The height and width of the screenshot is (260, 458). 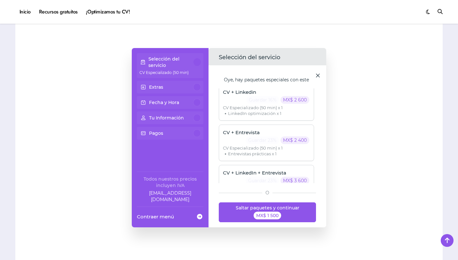 What do you see at coordinates (156, 133) in the screenshot?
I see `p: Pagos` at bounding box center [156, 133].